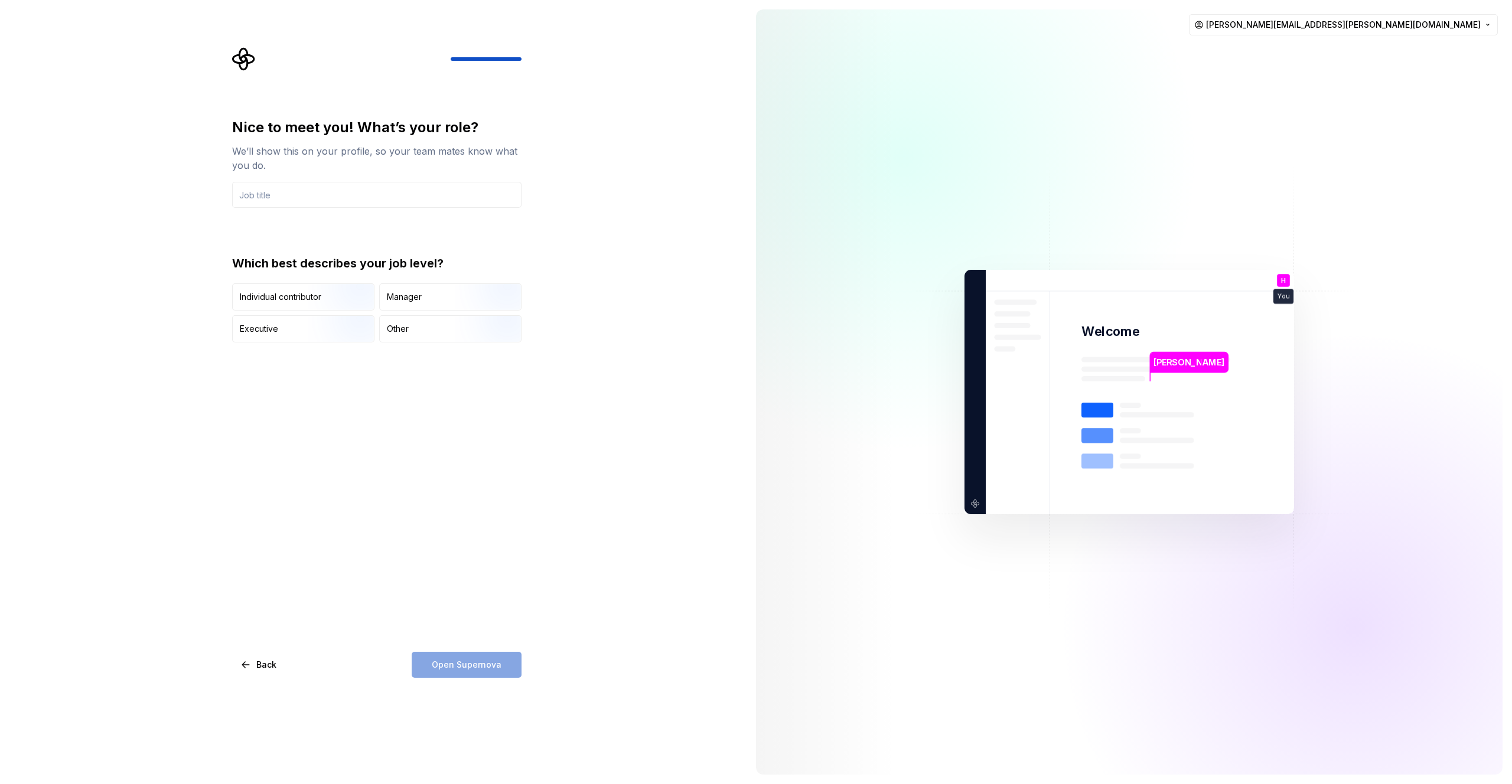  I want to click on div: Manager, so click(404, 297).